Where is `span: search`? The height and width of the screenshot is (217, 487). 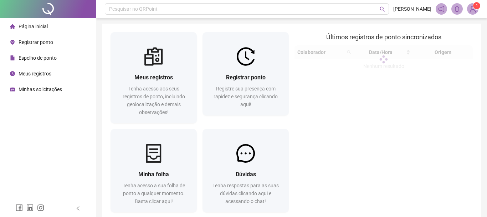
span: search is located at coordinates (382, 9).